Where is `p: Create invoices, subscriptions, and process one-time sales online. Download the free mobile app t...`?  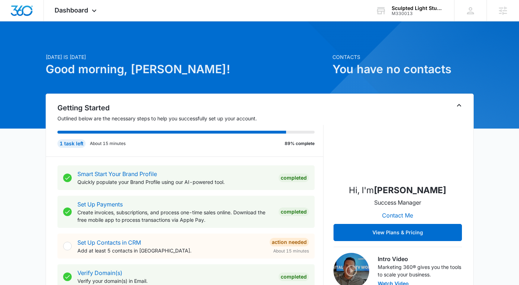
p: Create invoices, subscriptions, and process one-time sales online. Download the free mobile app t... is located at coordinates (175, 216).